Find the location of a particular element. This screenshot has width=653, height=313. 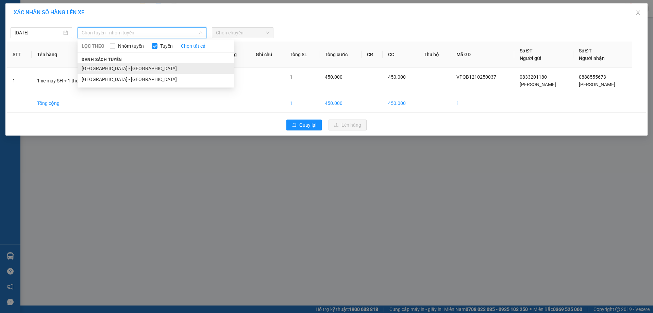

th: Tên hàng is located at coordinates (97, 54).